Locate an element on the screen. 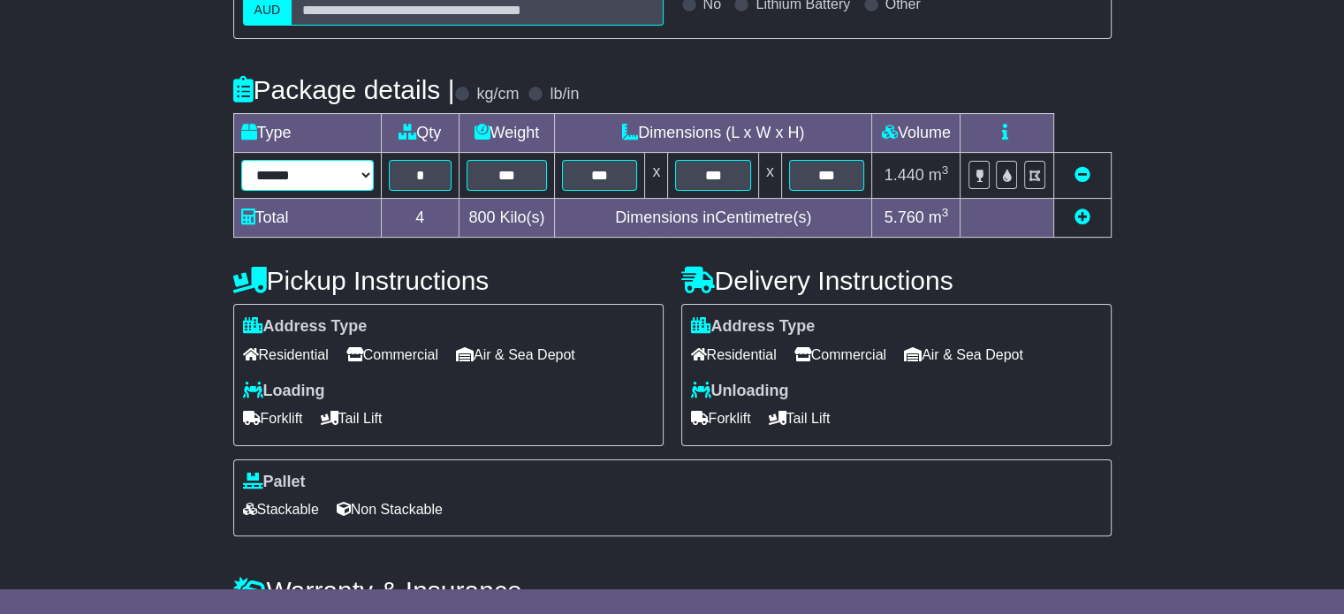  td: Kilo(s) is located at coordinates (506, 218).